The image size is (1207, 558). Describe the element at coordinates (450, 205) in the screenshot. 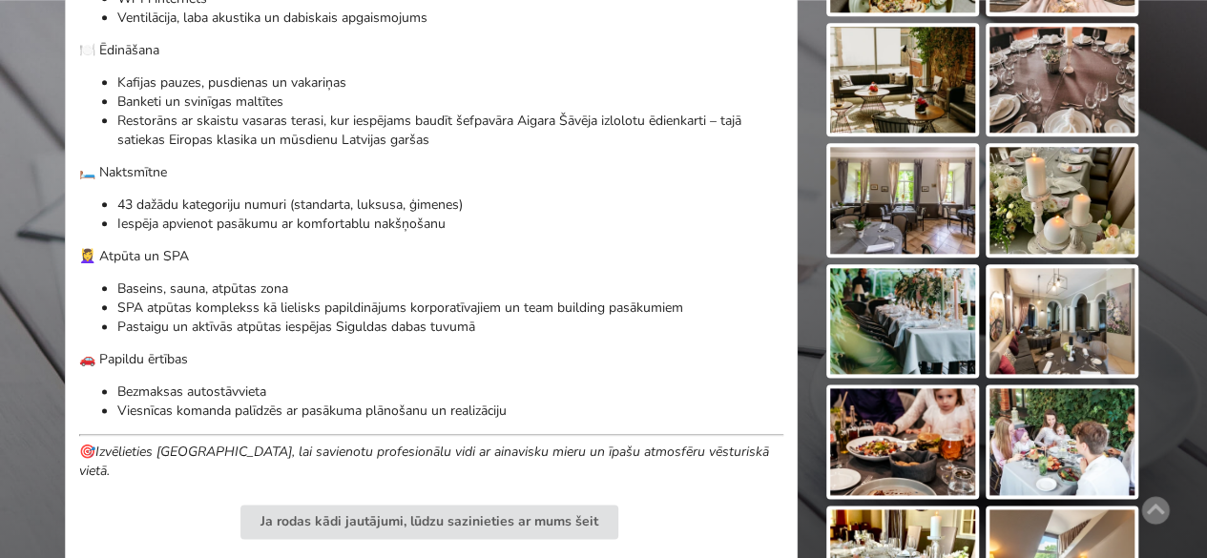

I see `p: 43 dažādu kategoriju numuri (standarta, luksusa, ģimenes)` at that location.